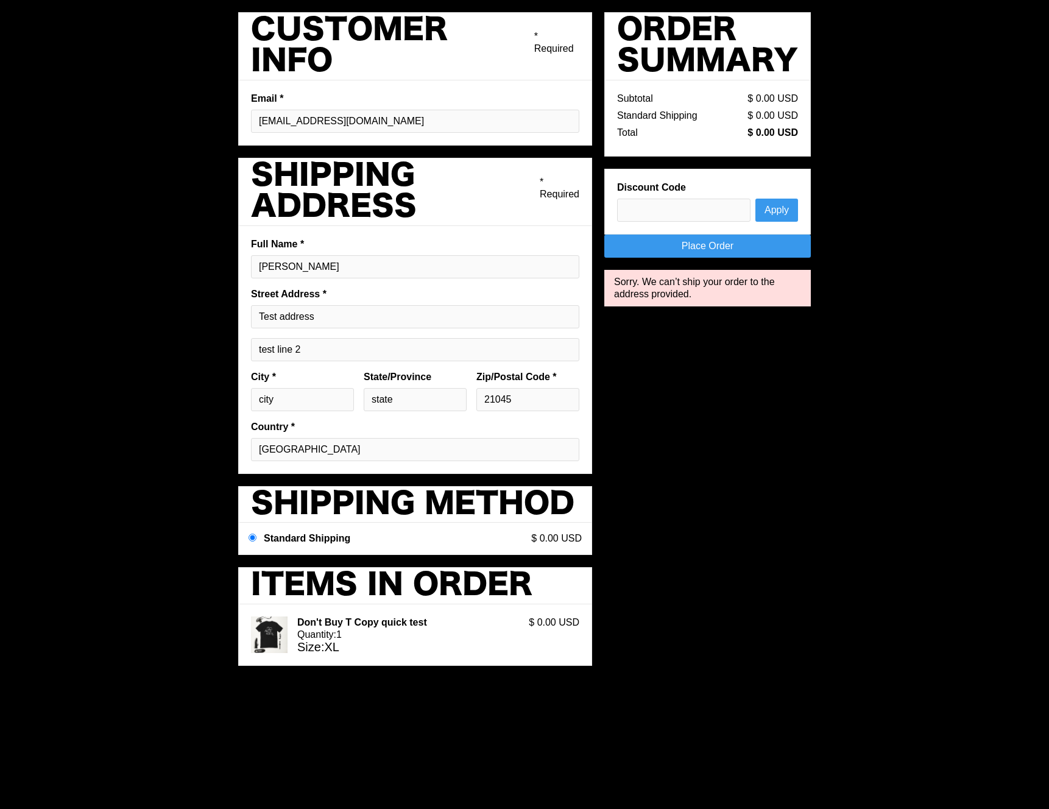 This screenshot has height=809, width=1049. I want to click on div: Subtotal, so click(635, 99).